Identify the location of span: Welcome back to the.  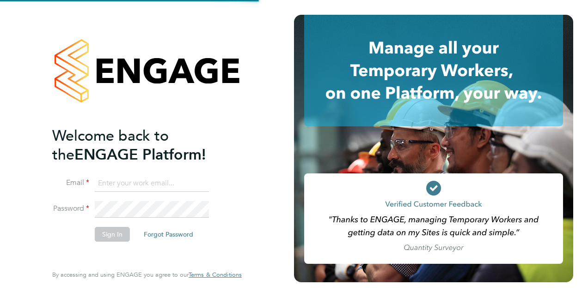
(110, 146).